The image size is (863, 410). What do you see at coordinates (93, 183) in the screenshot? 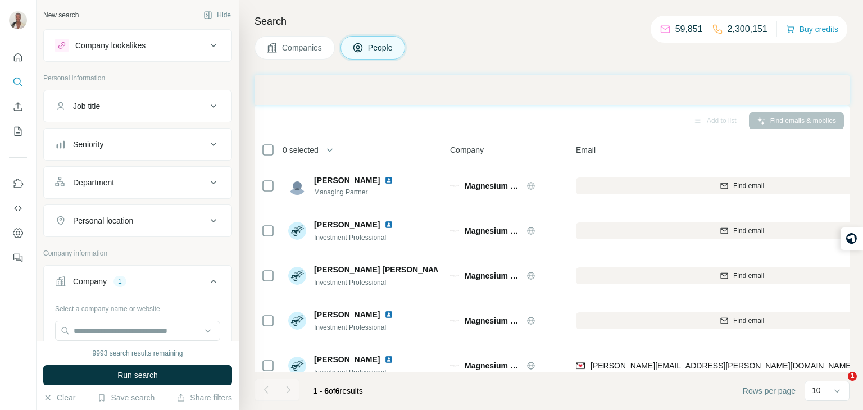
I see `div: Department` at bounding box center [93, 183].